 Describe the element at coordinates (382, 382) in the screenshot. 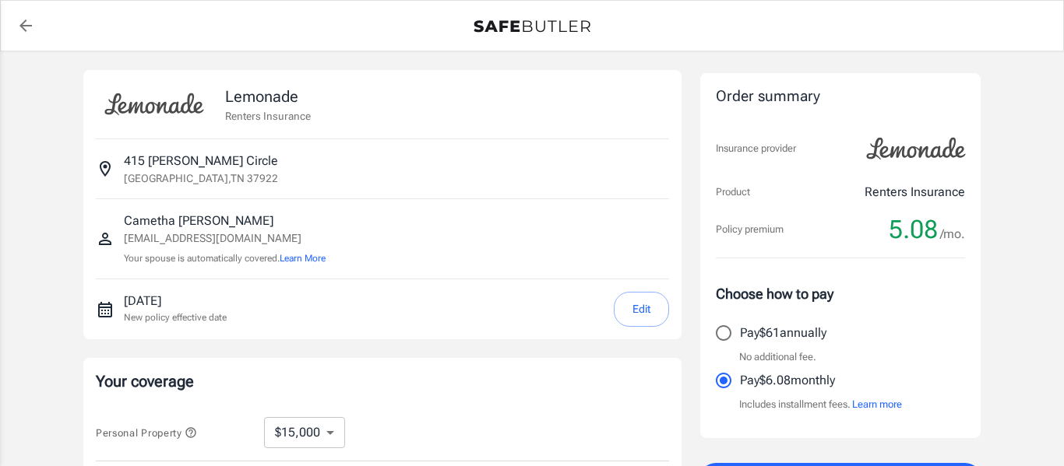

I see `p: Your coverage` at that location.